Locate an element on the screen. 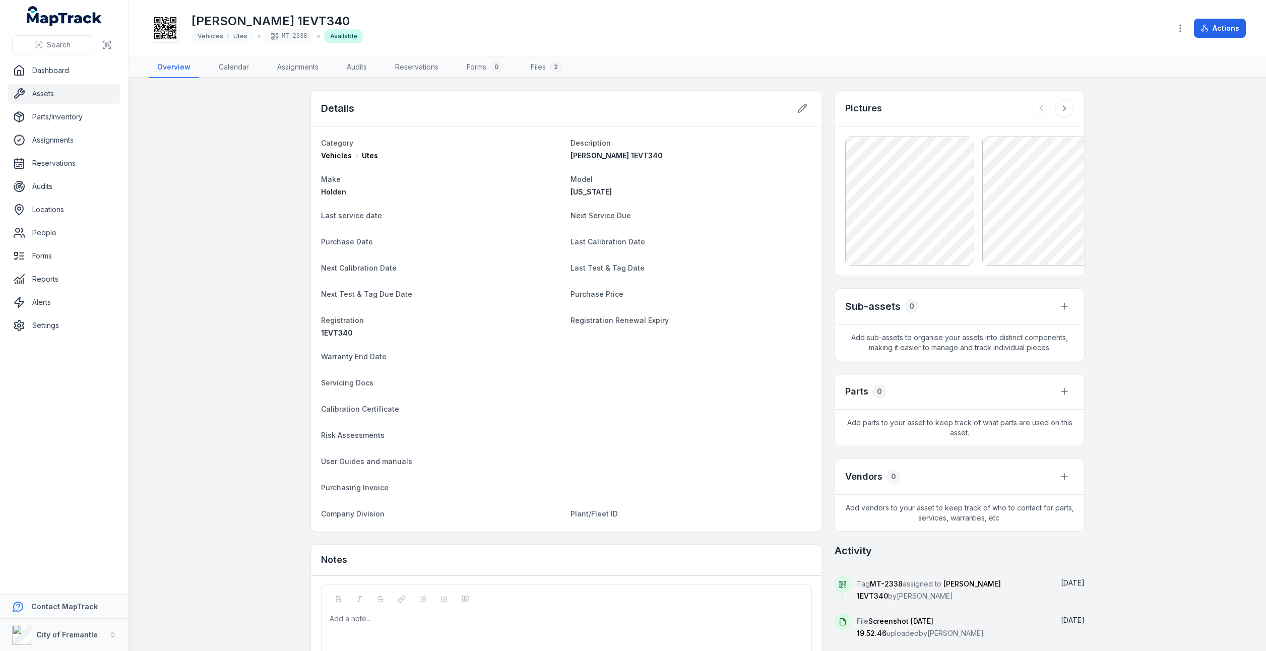 Image resolution: width=1266 pixels, height=651 pixels. span: User Guides and manuals is located at coordinates (366, 461).